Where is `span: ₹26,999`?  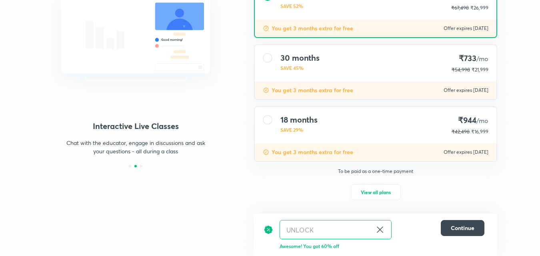 span: ₹26,999 is located at coordinates (479, 8).